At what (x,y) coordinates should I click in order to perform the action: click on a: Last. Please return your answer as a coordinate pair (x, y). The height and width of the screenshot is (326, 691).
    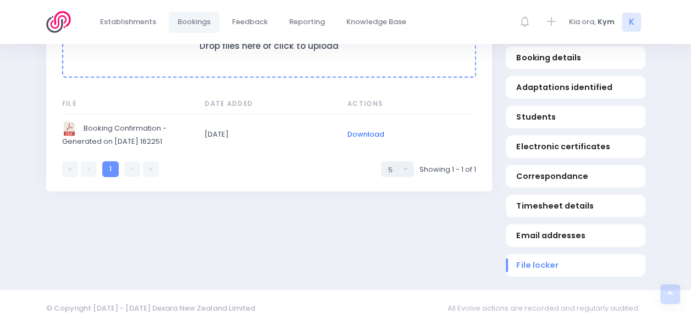
    Looking at the image, I should click on (151, 169).